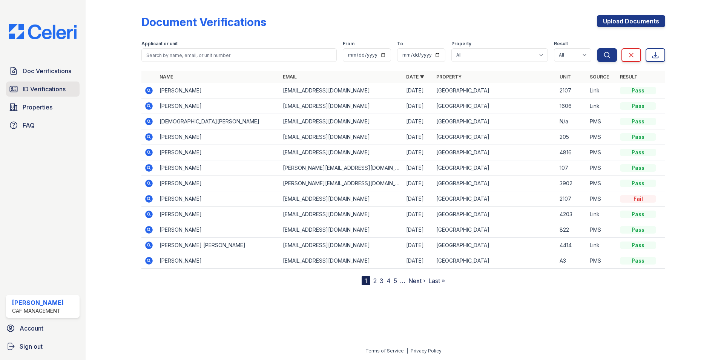 The image size is (721, 360). I want to click on a: 3, so click(381, 280).